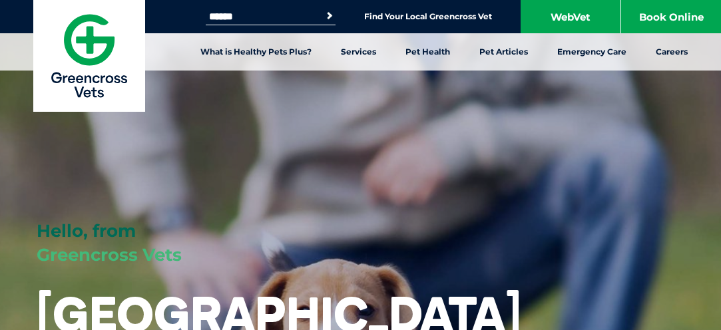 This screenshot has width=721, height=330. Describe the element at coordinates (427, 52) in the screenshot. I see `a: Pet Health` at that location.